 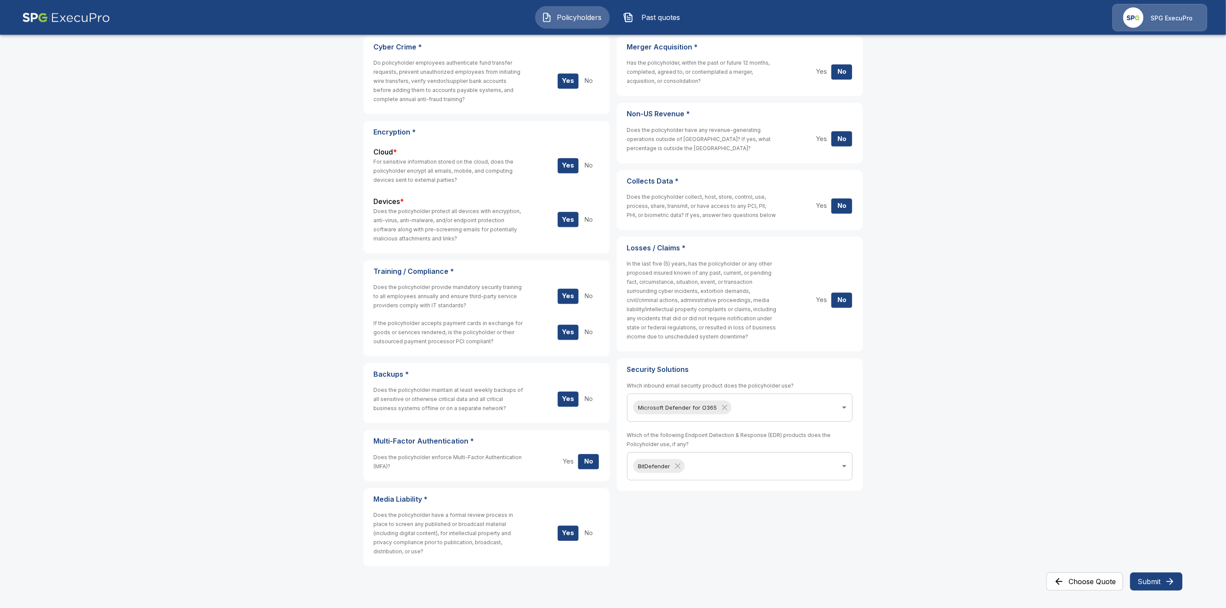 What do you see at coordinates (629, 17) in the screenshot?
I see `img: Past quotes Icon` at bounding box center [629, 17].